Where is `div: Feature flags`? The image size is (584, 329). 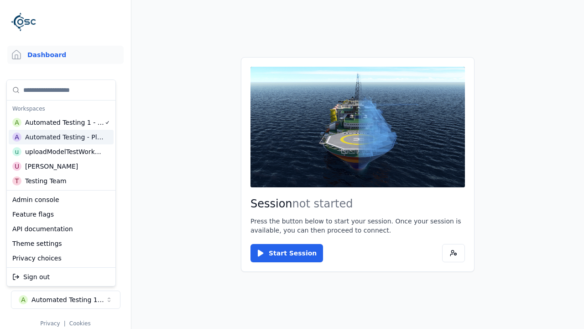
div: Feature flags is located at coordinates (61, 214).